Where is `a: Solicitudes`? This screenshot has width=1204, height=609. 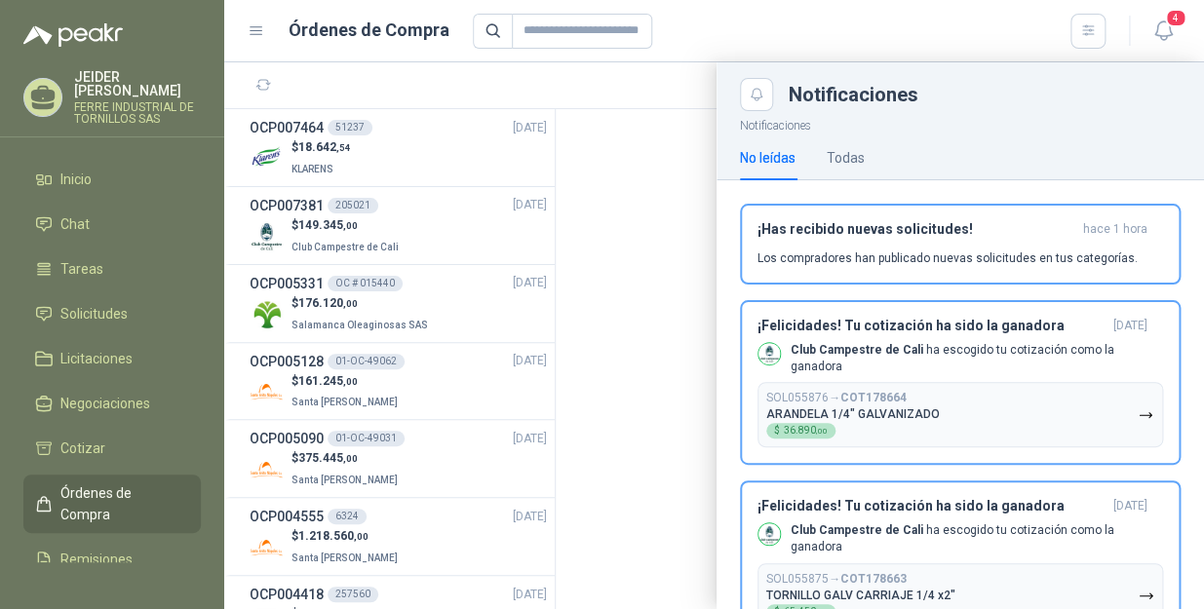 a: Solicitudes is located at coordinates (112, 314).